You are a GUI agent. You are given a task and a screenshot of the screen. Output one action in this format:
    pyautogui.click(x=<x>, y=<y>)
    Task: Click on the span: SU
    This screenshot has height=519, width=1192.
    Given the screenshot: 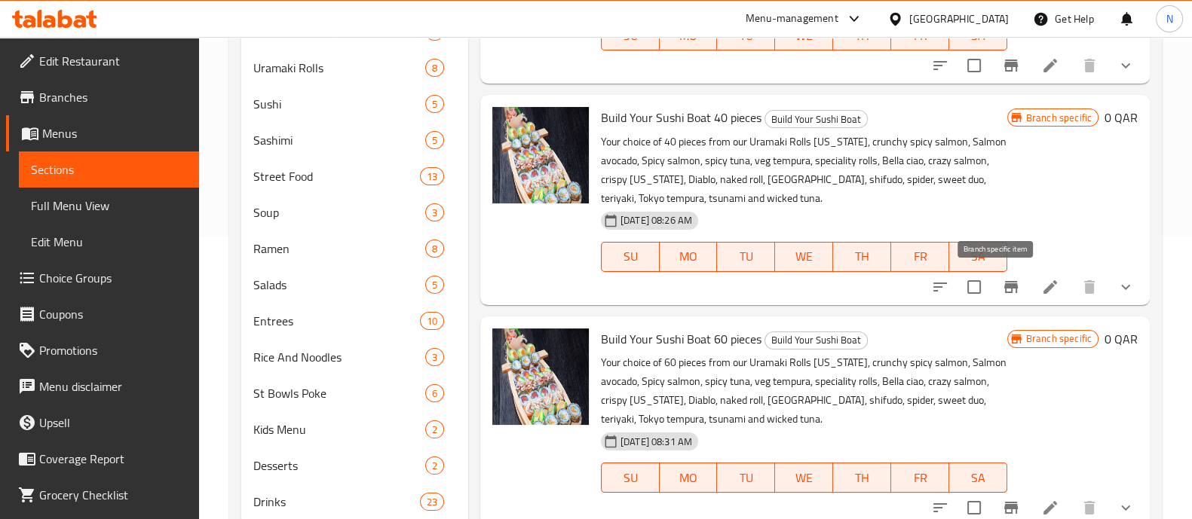 What is the action you would take?
    pyautogui.click(x=630, y=256)
    